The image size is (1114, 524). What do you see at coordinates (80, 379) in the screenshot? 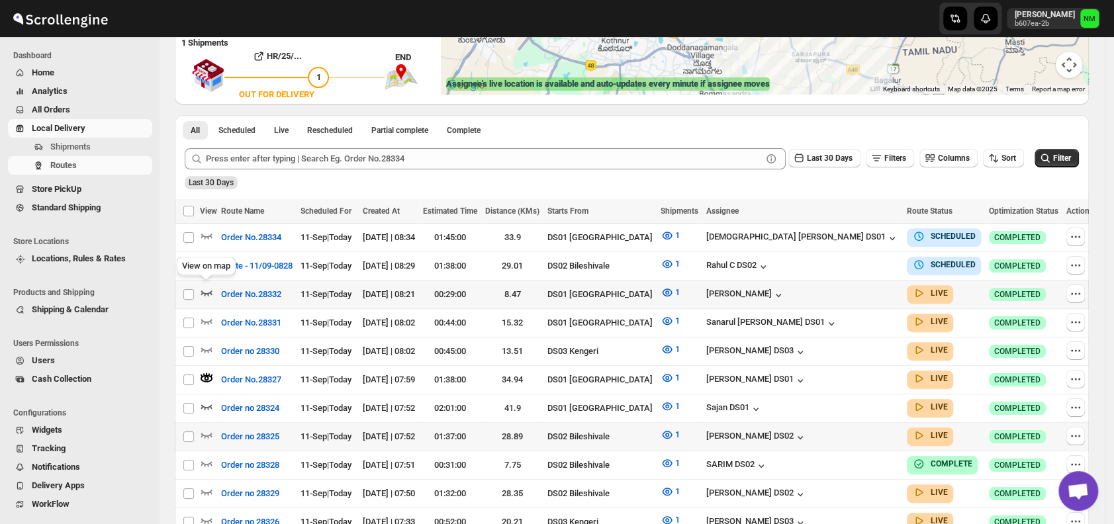
I see `button: Cash Collection` at bounding box center [80, 379].